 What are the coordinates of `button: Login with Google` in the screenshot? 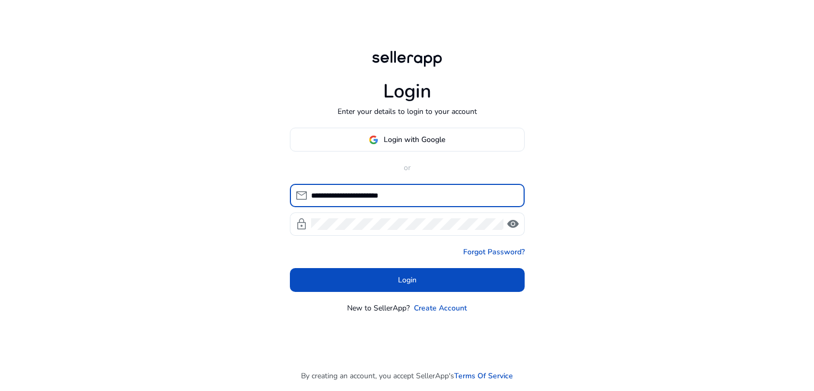 It's located at (407, 139).